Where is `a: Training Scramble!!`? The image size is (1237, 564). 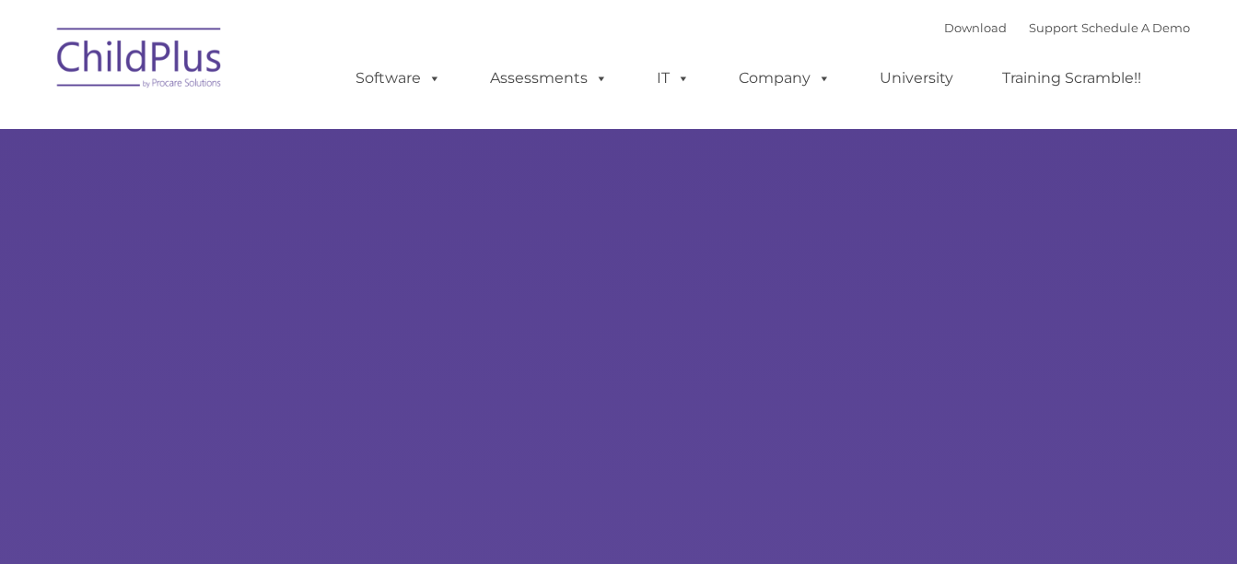
a: Training Scramble!! is located at coordinates (1071, 78).